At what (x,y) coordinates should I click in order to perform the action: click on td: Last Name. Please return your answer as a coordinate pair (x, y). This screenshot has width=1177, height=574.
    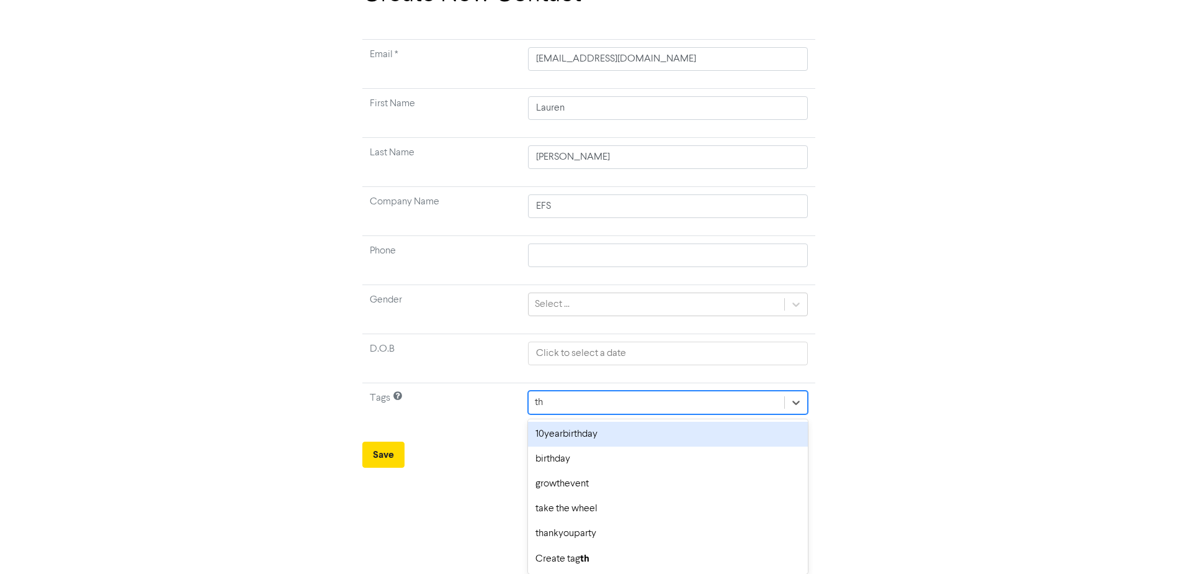
    Looking at the image, I should click on (442, 162).